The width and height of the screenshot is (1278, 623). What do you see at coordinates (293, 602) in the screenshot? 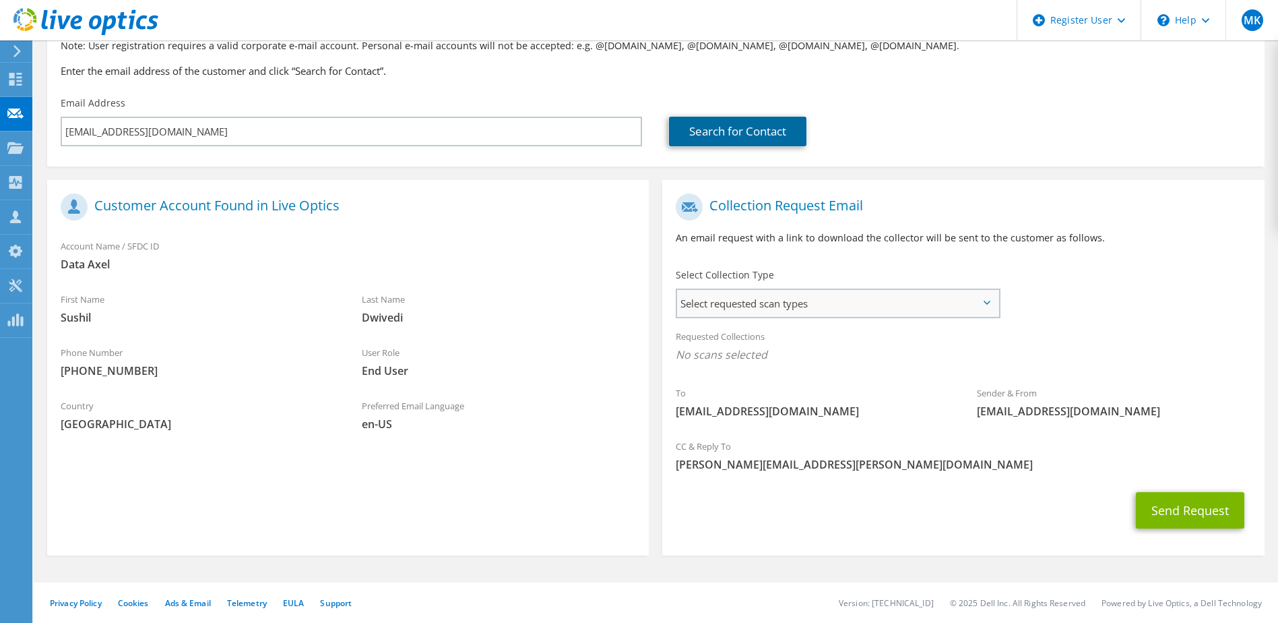
I see `a: EULA` at bounding box center [293, 602].